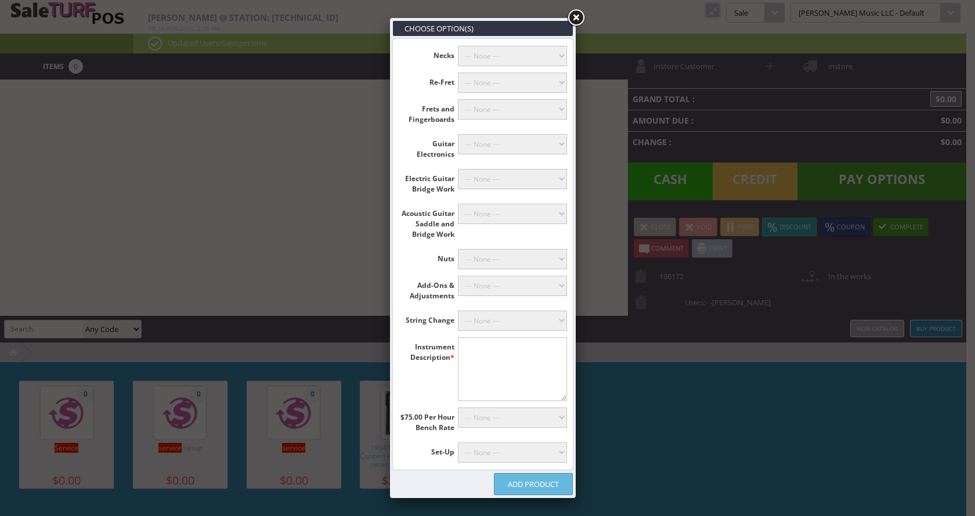  What do you see at coordinates (534, 484) in the screenshot?
I see `a: Add Product` at bounding box center [534, 484].